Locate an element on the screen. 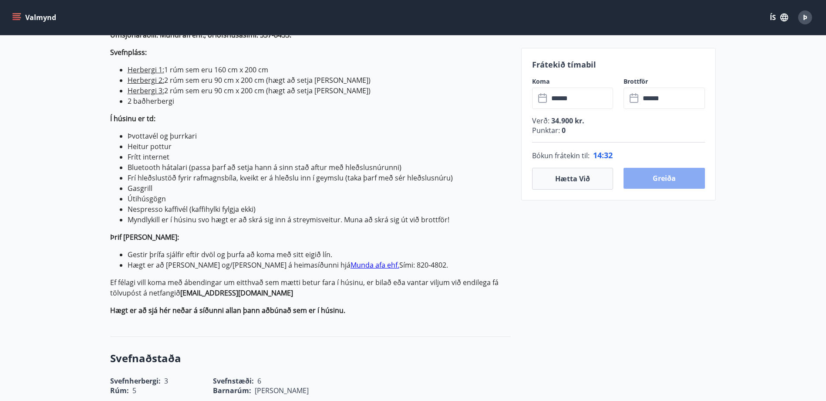 This screenshot has height=401, width=826. p: Frátekið tímabil is located at coordinates (619, 64).